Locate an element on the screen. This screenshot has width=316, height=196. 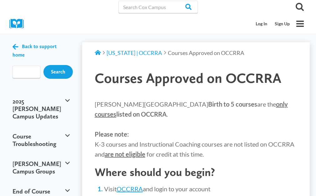
form: Search form is located at coordinates (26, 72).